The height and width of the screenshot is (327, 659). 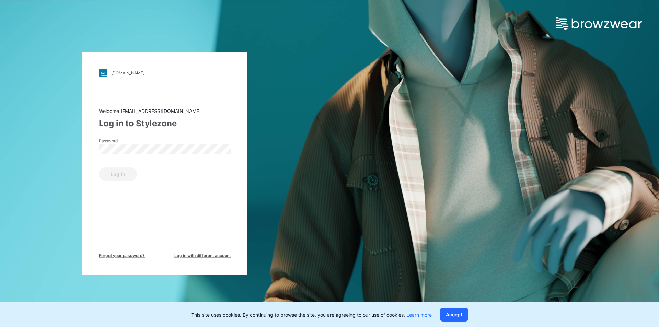 I want to click on label: Password, so click(x=123, y=141).